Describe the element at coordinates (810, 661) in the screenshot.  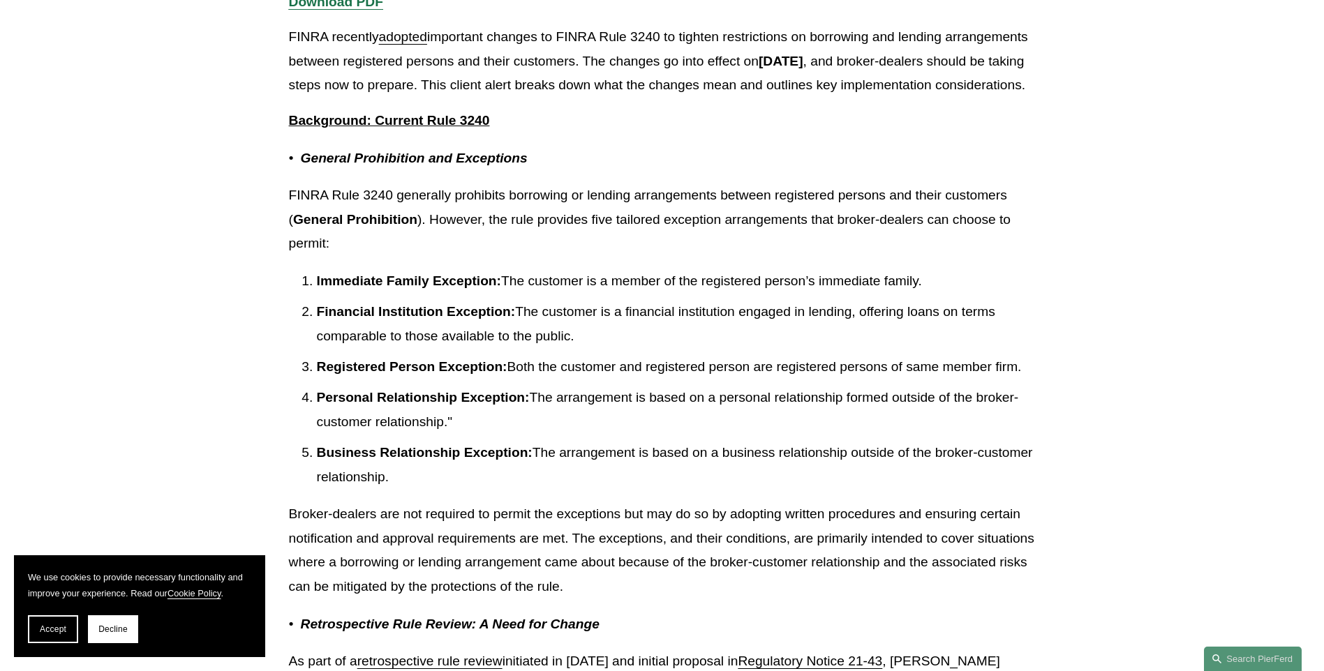
I see `a: Regulatory Notice 21-43` at that location.